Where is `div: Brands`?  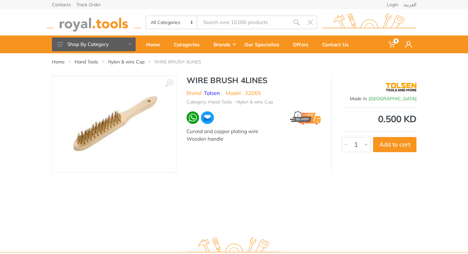
div: Brands is located at coordinates (224, 44).